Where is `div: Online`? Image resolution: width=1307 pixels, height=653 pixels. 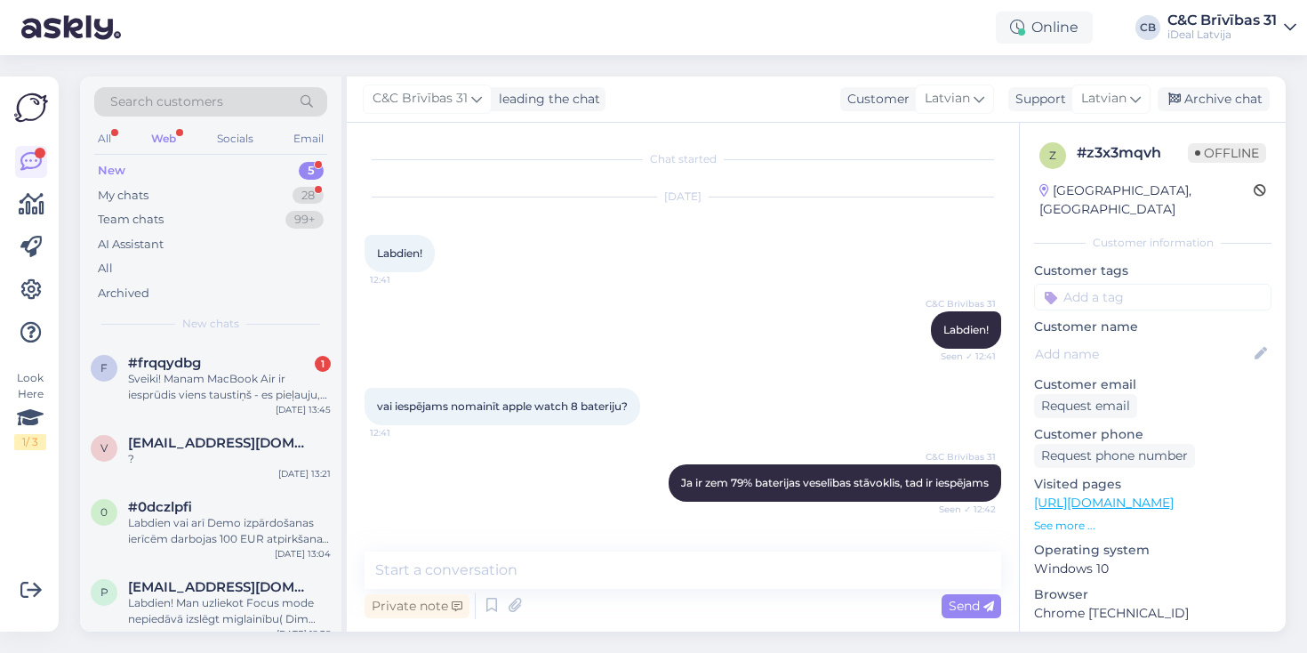
div: Online is located at coordinates (1044, 28).